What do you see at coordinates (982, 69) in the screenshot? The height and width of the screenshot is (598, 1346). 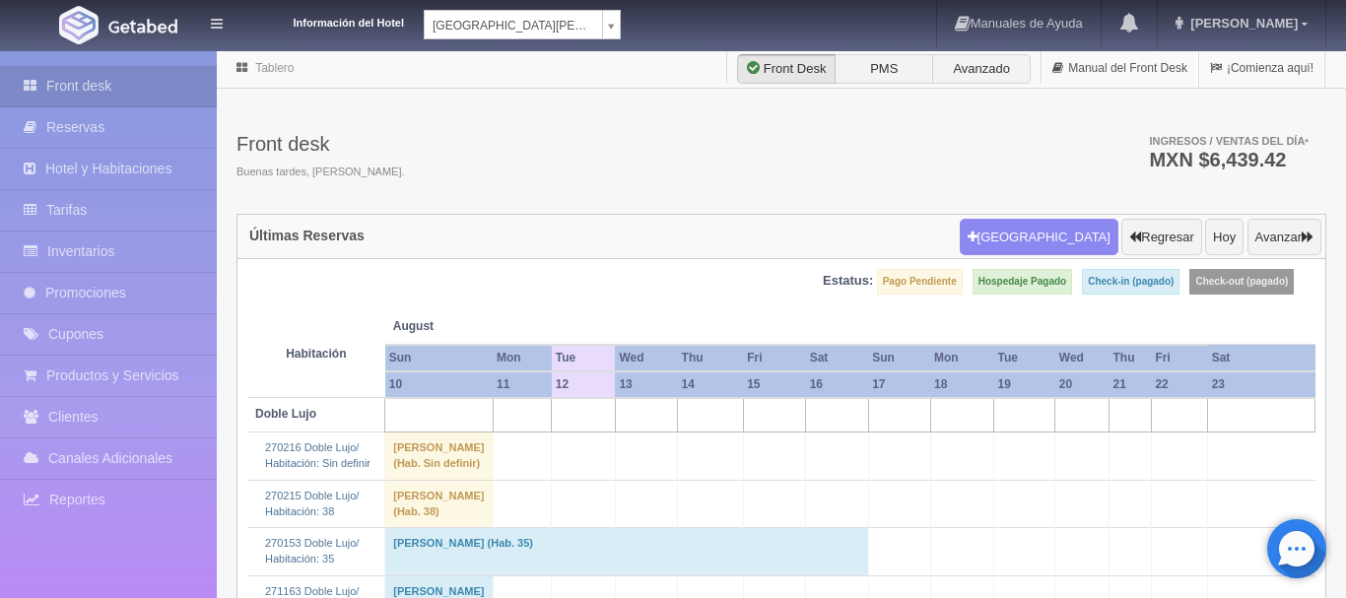 I see `label: Avanzado` at bounding box center [982, 69].